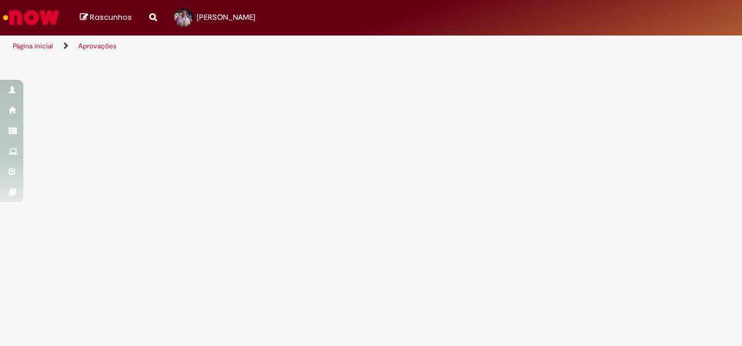 Image resolution: width=742 pixels, height=346 pixels. What do you see at coordinates (33, 46) in the screenshot?
I see `a: Página inicial` at bounding box center [33, 46].